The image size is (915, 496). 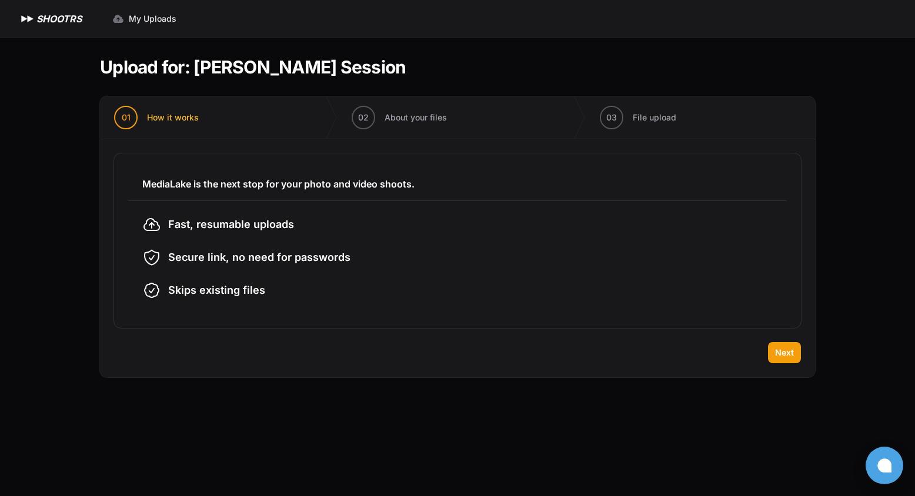 I want to click on span: Next, so click(x=784, y=353).